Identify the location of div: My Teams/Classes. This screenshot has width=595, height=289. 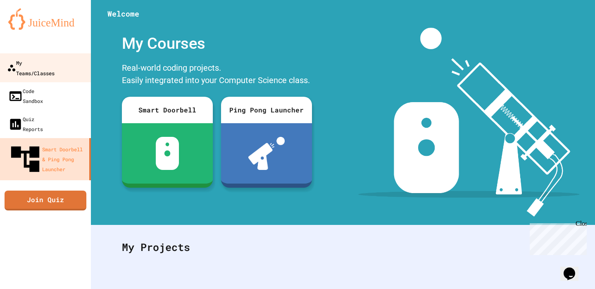
(31, 67).